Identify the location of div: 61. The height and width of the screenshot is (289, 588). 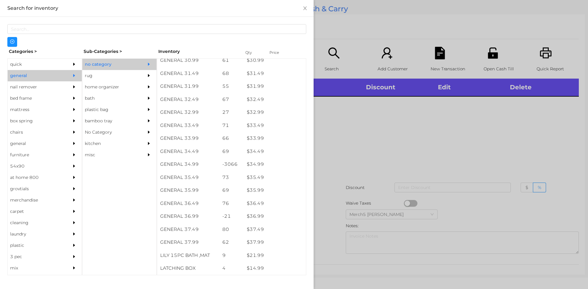
(232, 60).